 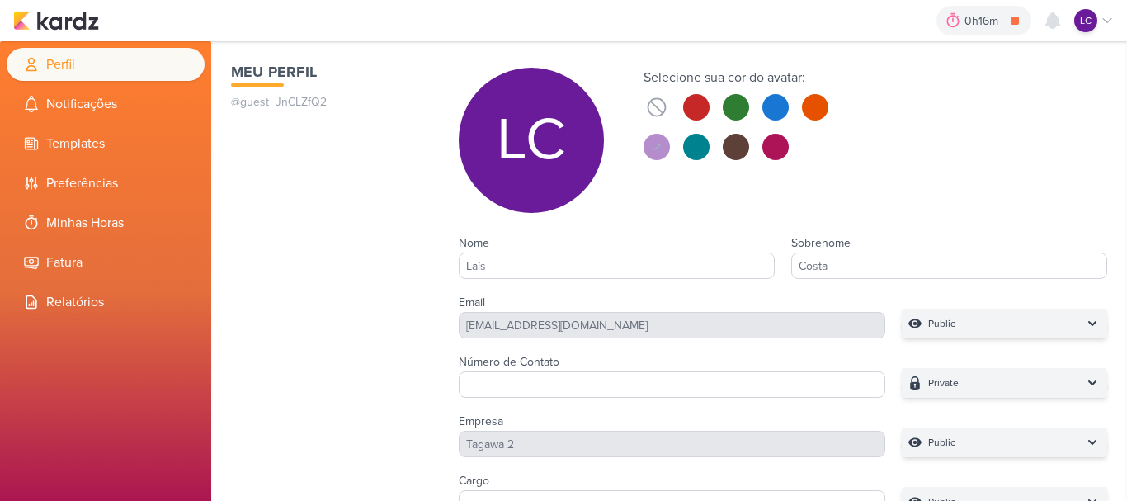 I want to click on label: Empresa, so click(x=481, y=421).